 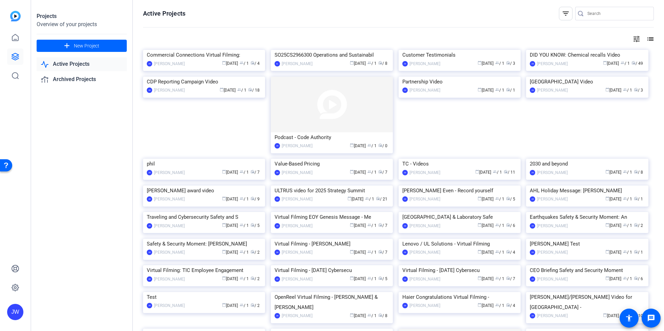 What do you see at coordinates (82, 16) in the screenshot?
I see `div: Projects` at bounding box center [82, 16].